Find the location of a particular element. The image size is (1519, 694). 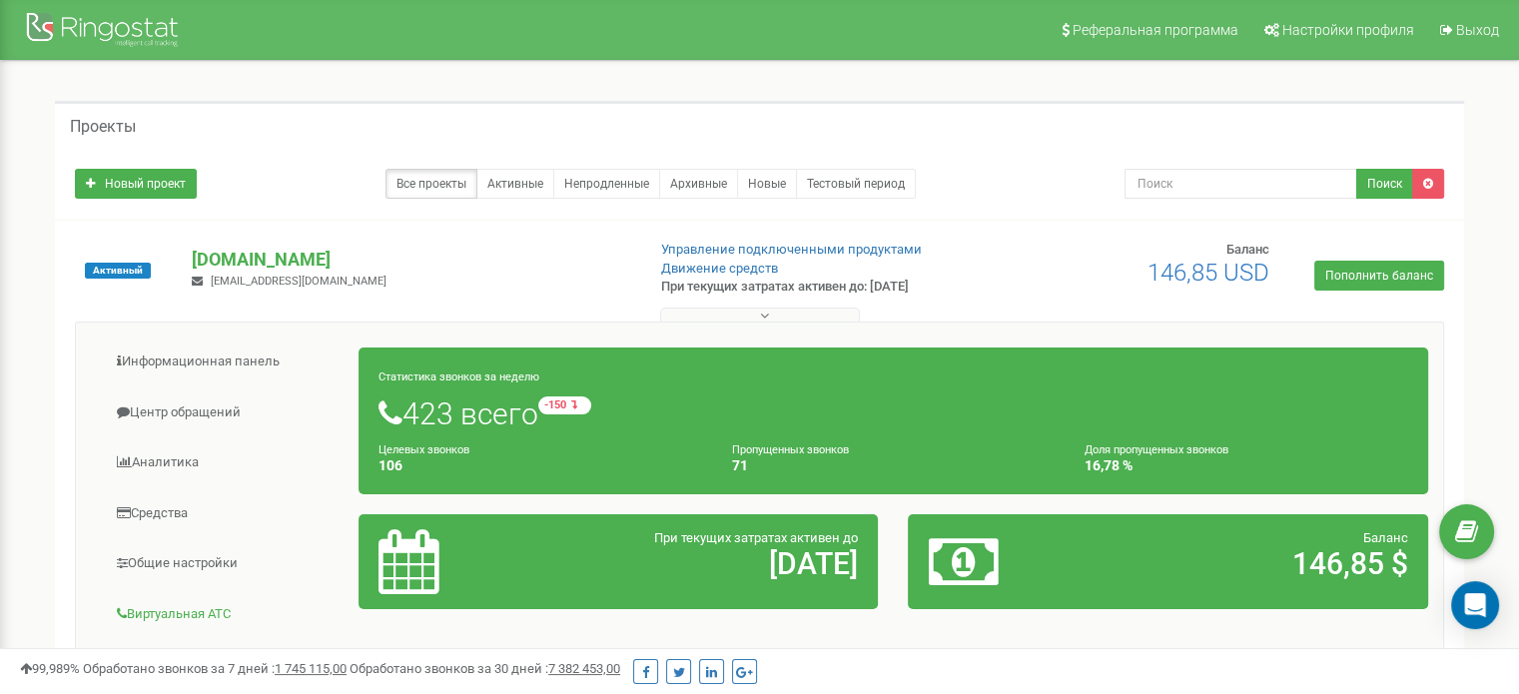

span: При текущих затратах активен до is located at coordinates (756, 537).